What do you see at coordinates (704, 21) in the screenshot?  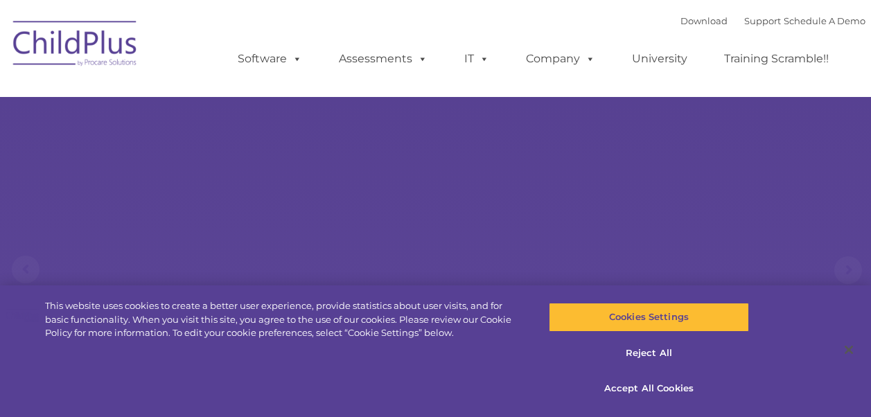 I see `a: Download` at bounding box center [704, 21].